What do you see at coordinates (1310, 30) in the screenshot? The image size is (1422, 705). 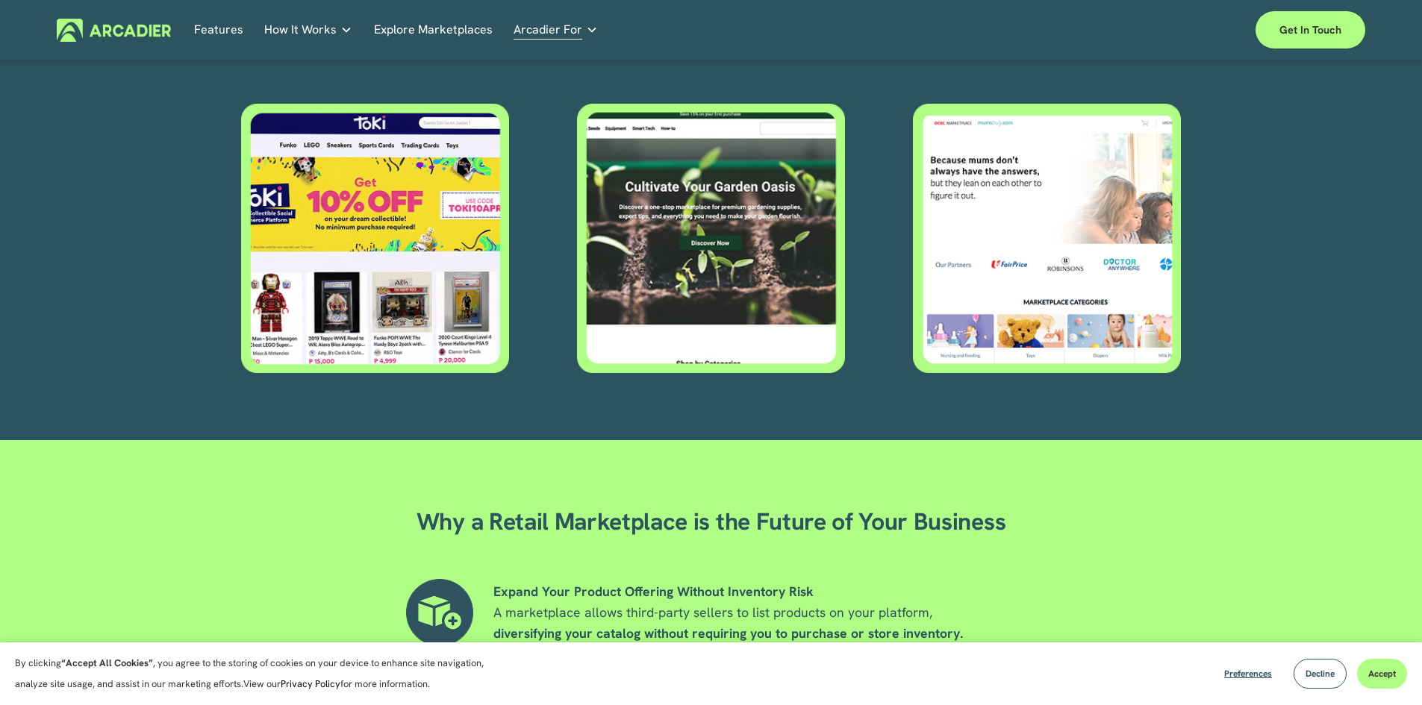 I see `a: Get in touch` at bounding box center [1310, 30].